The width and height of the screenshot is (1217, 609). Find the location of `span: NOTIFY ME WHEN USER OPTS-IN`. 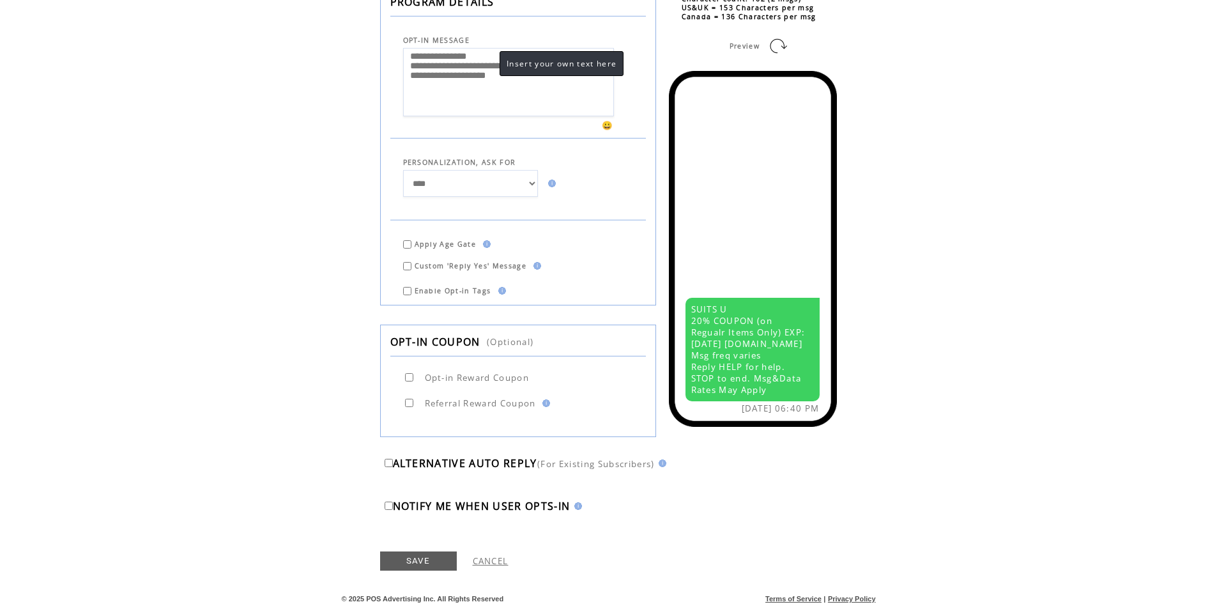

span: NOTIFY ME WHEN USER OPTS-IN is located at coordinates (482, 506).